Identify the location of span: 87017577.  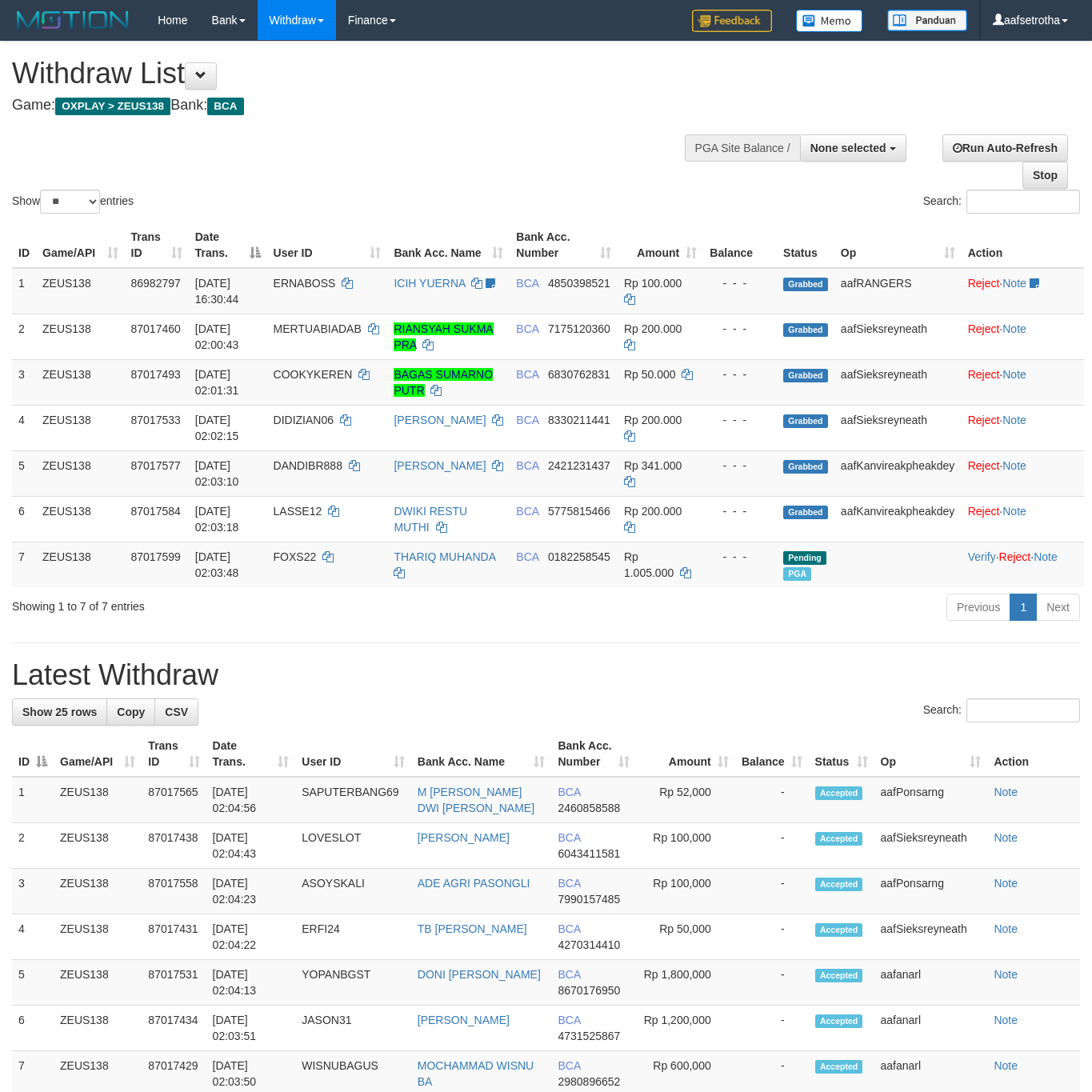
(156, 466).